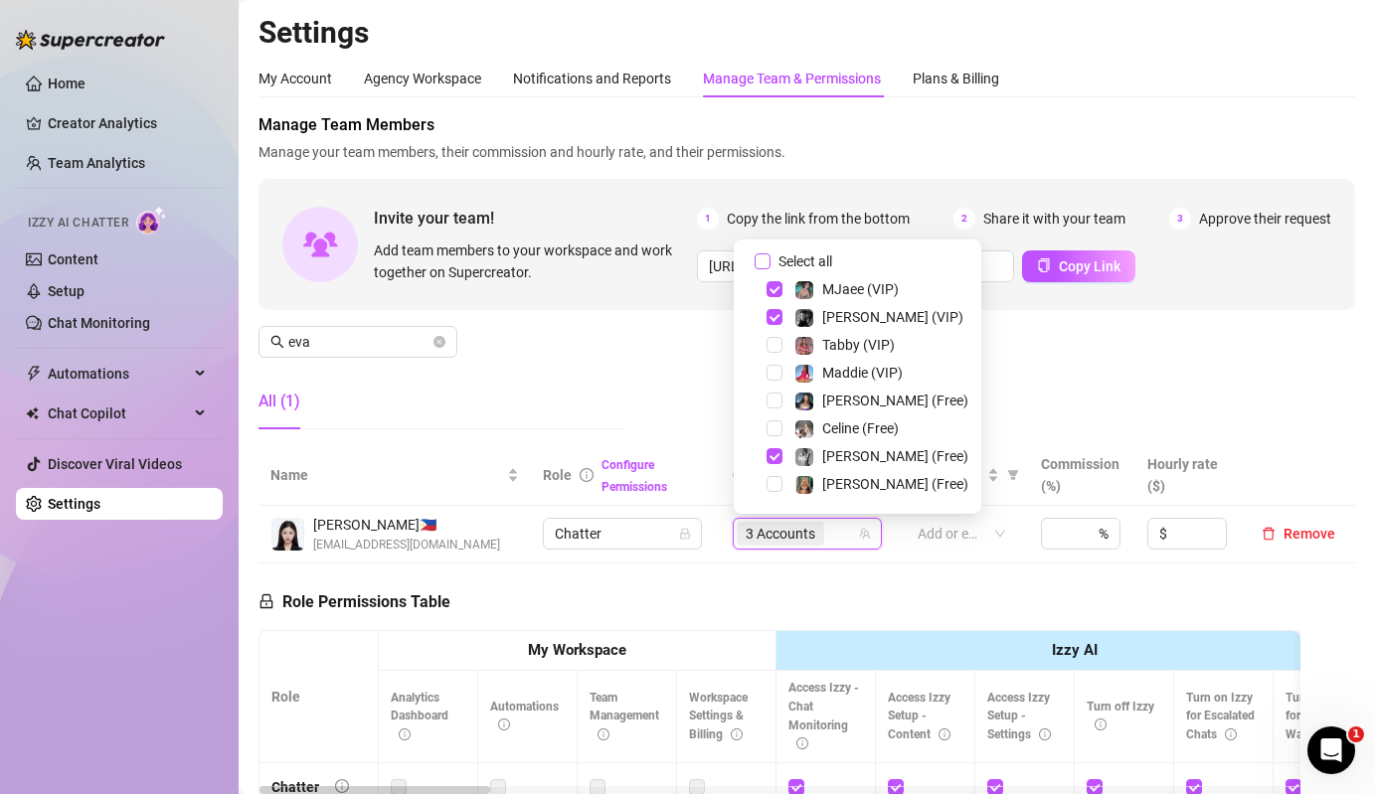  What do you see at coordinates (860, 428) in the screenshot?
I see `span: Celine (Free)` at bounding box center [860, 428].